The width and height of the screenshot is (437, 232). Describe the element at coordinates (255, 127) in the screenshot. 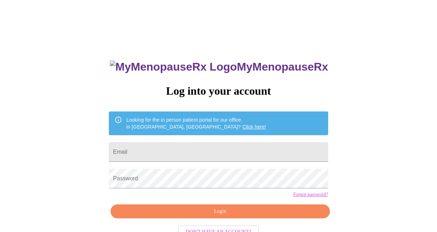

I see `a: Click here!` at that location.